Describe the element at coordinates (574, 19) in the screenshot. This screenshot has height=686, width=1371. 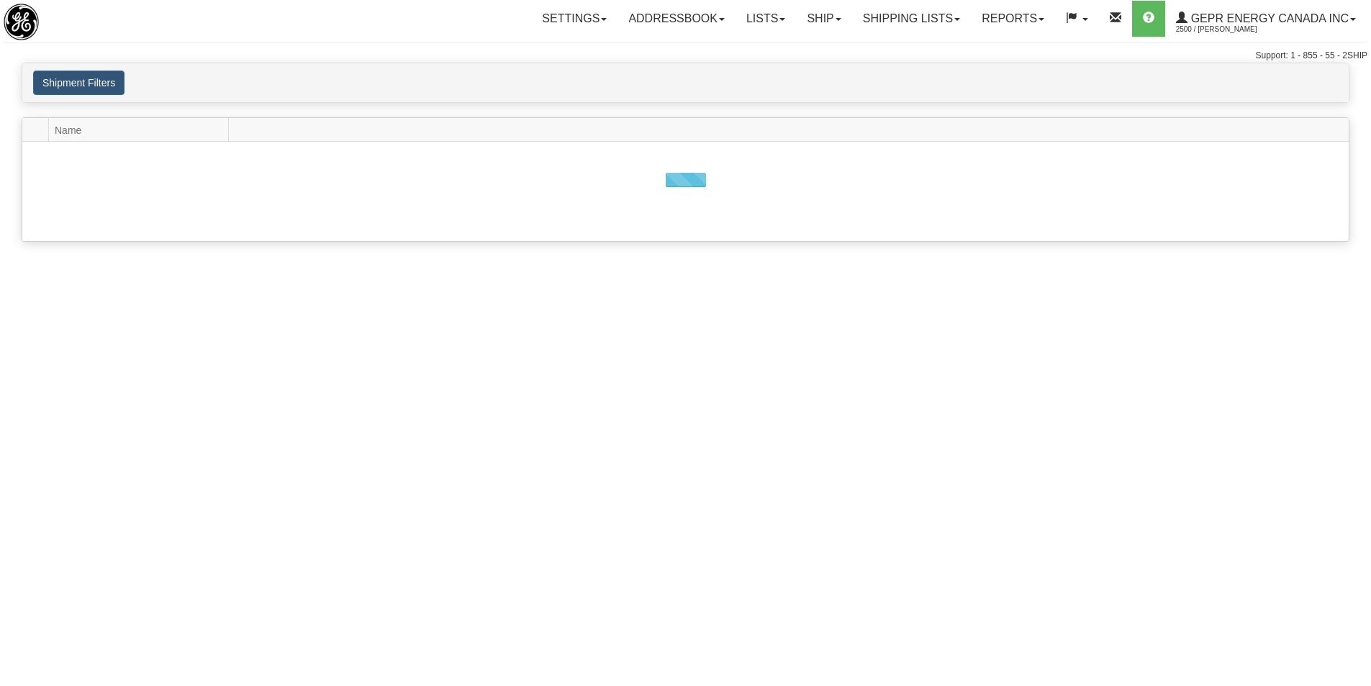
I see `a: Settings` at that location.